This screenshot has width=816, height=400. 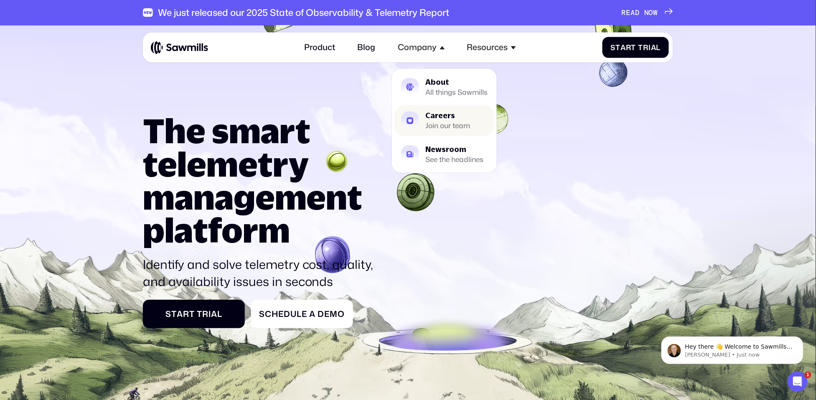 What do you see at coordinates (647, 13) in the screenshot?
I see `a: READNOW` at bounding box center [647, 13].